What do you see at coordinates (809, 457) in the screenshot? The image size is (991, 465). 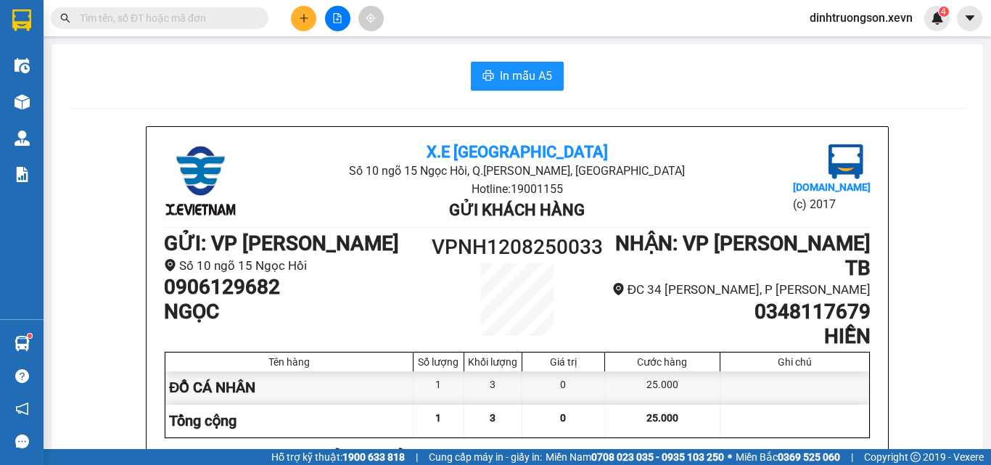 I see `strong: 0369 525 060` at bounding box center [809, 457].